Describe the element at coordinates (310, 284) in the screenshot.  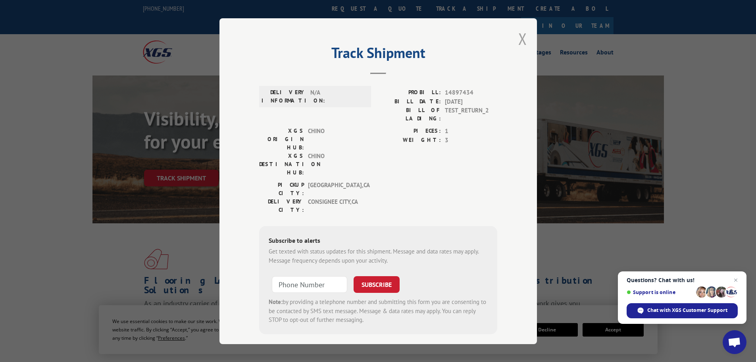
I see `input: Phone Number` at that location.